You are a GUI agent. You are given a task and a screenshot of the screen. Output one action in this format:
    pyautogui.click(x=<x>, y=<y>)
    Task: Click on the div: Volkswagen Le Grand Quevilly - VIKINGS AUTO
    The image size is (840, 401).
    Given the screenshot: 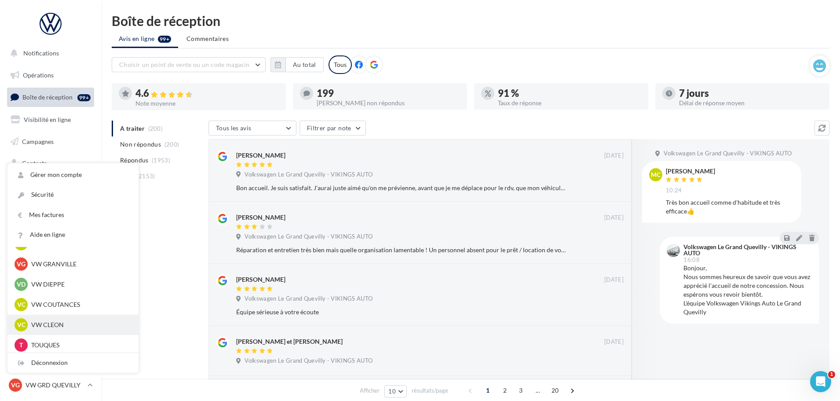 What is the action you would take?
    pyautogui.click(x=747, y=250)
    